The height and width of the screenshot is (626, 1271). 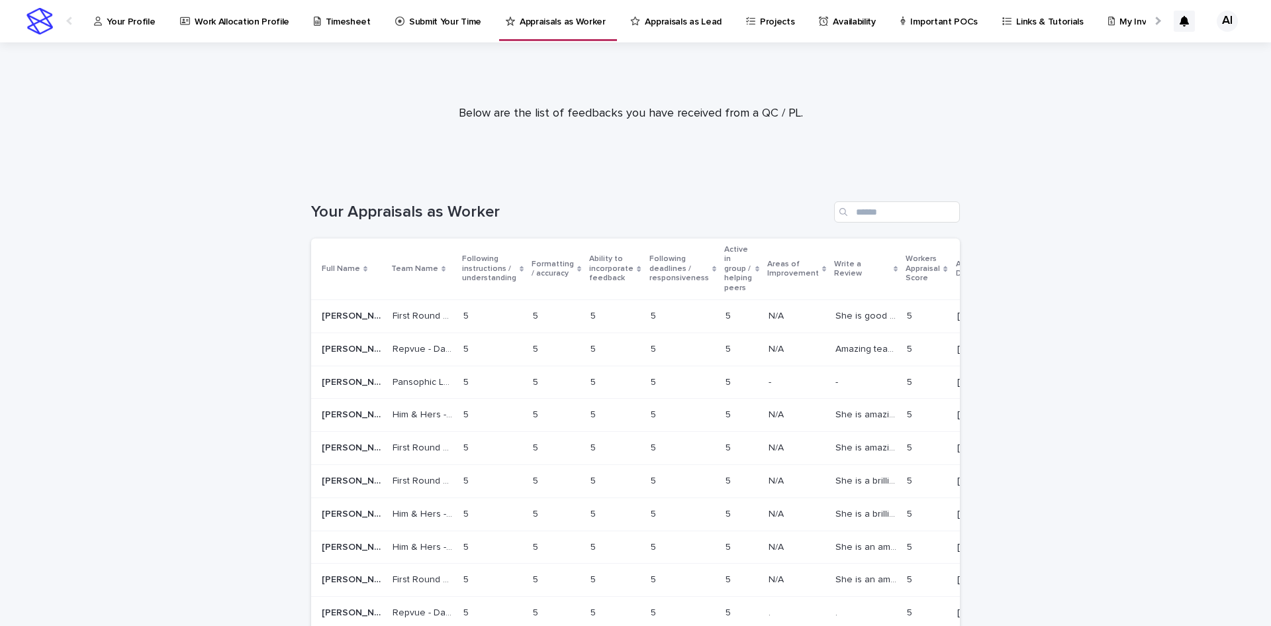 I want to click on input: Search, so click(x=897, y=212).